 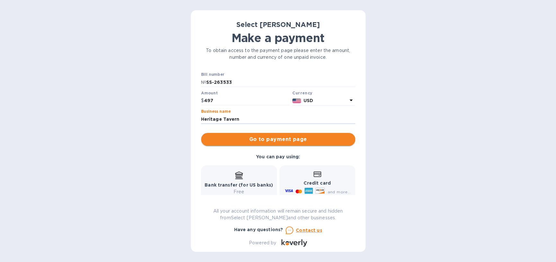 What do you see at coordinates (209, 93) in the screenshot?
I see `label: Amount` at bounding box center [209, 93].